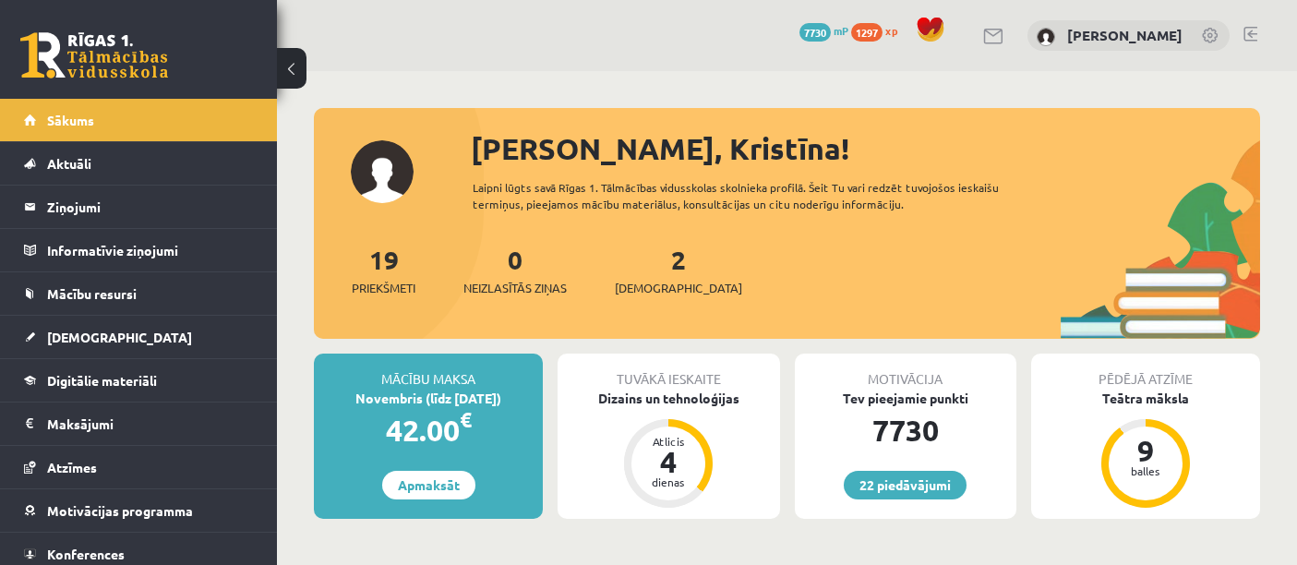 This screenshot has height=565, width=1297. I want to click on div: 7730, so click(905, 430).